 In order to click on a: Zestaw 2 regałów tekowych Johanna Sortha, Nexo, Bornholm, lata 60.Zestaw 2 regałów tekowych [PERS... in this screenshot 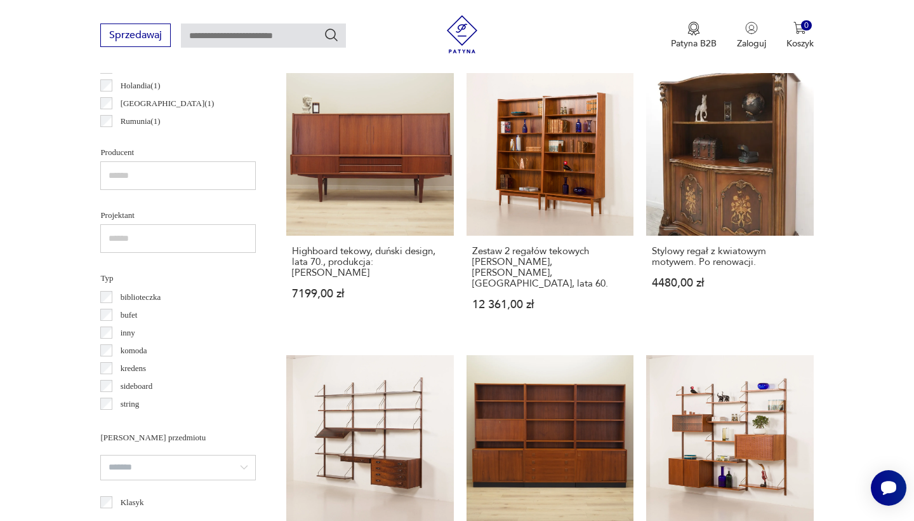, I will do `click(550, 201)`.